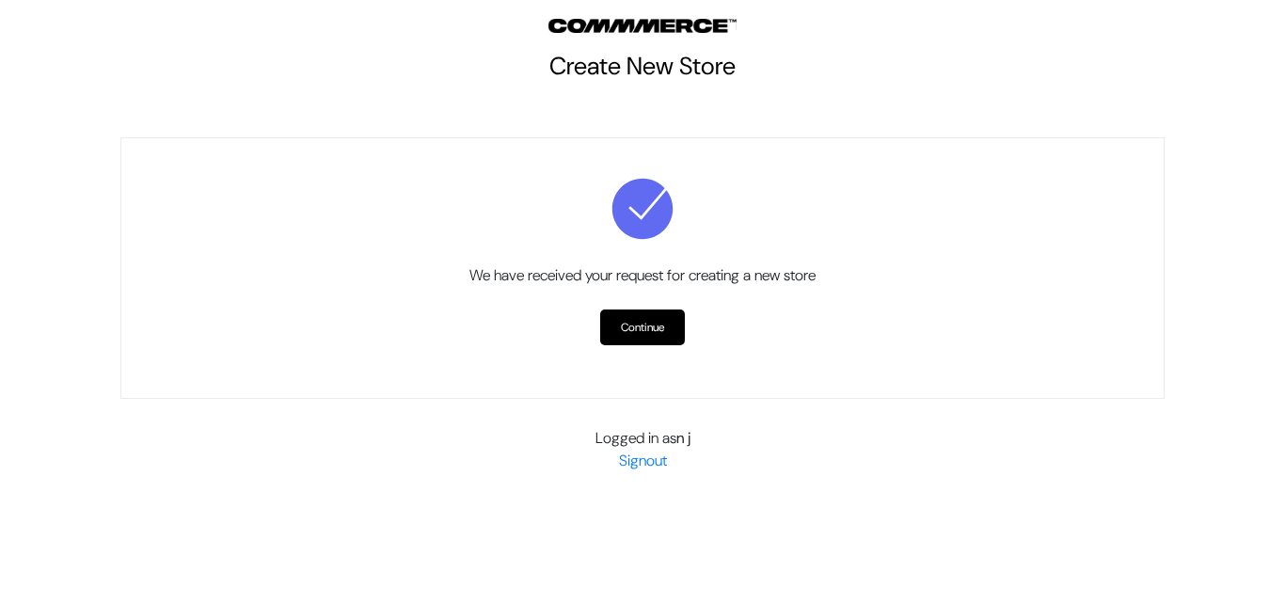  What do you see at coordinates (642, 327) in the screenshot?
I see `a: Continue` at bounding box center [642, 327].